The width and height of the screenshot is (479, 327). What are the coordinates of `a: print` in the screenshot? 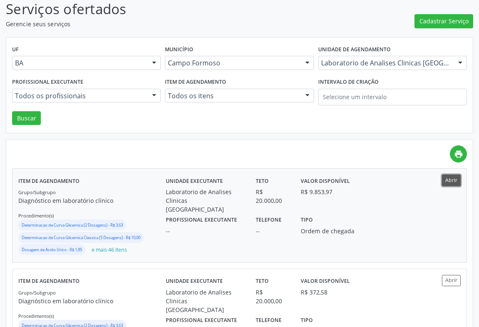 It's located at (459, 154).